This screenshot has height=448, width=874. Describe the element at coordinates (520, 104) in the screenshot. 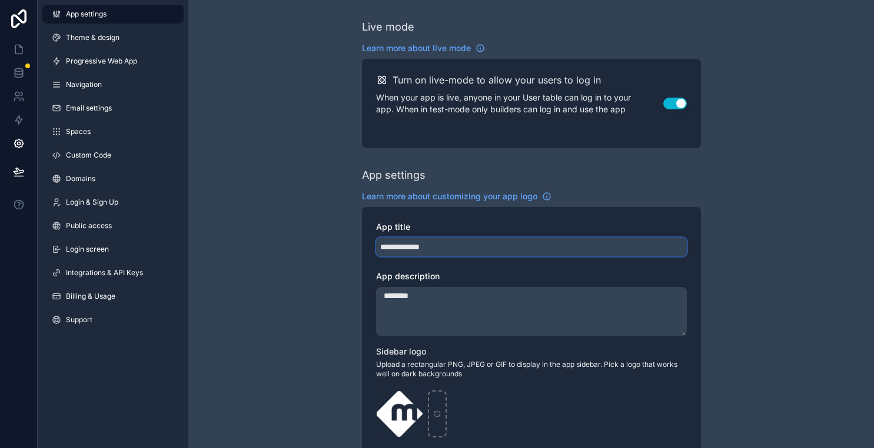

I see `p: When your app is live, anyone in your User table can log in to your app. When in test-mode only b...` at that location.